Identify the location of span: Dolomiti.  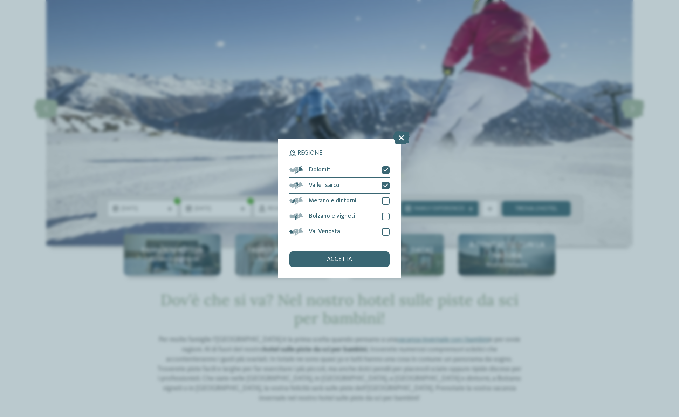
(320, 170).